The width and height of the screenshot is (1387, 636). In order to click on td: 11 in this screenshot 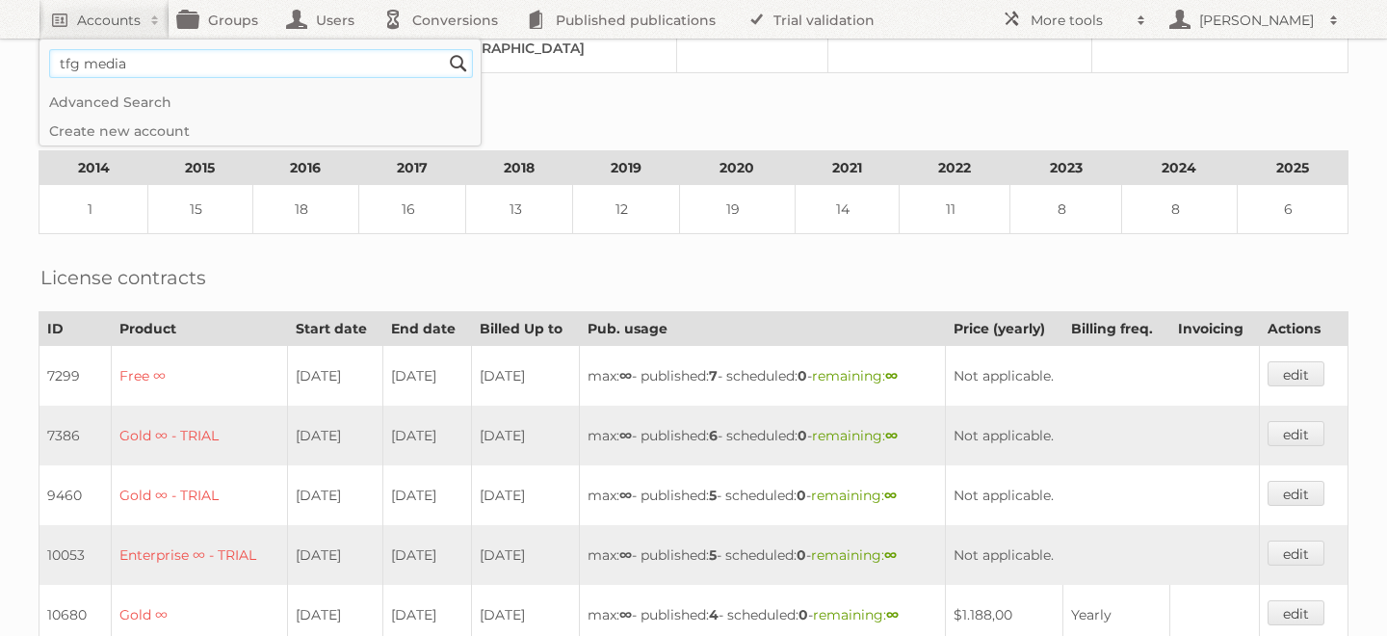, I will do `click(955, 209)`.